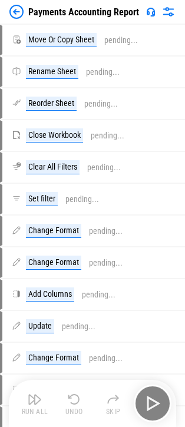 The image size is (185, 427). What do you see at coordinates (50, 294) in the screenshot?
I see `div: Add Columns` at bounding box center [50, 294].